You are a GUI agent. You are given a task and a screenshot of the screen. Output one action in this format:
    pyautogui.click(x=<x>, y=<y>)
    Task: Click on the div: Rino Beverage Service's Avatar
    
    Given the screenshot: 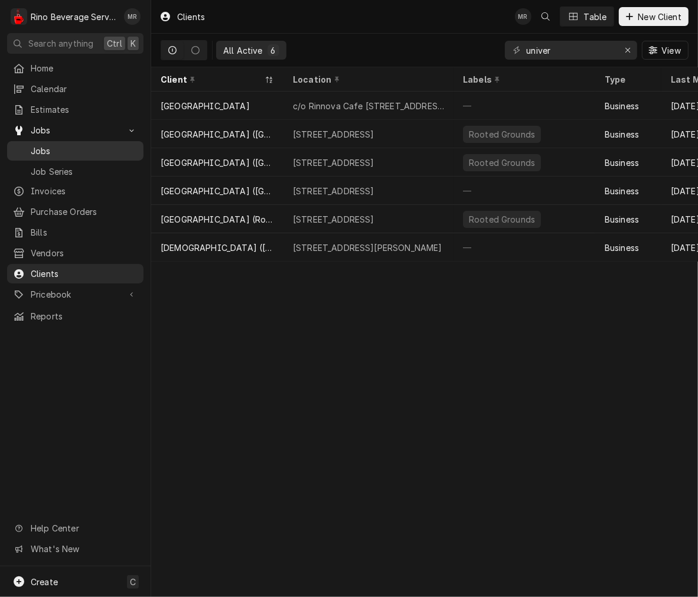 What is the action you would take?
    pyautogui.click(x=19, y=17)
    